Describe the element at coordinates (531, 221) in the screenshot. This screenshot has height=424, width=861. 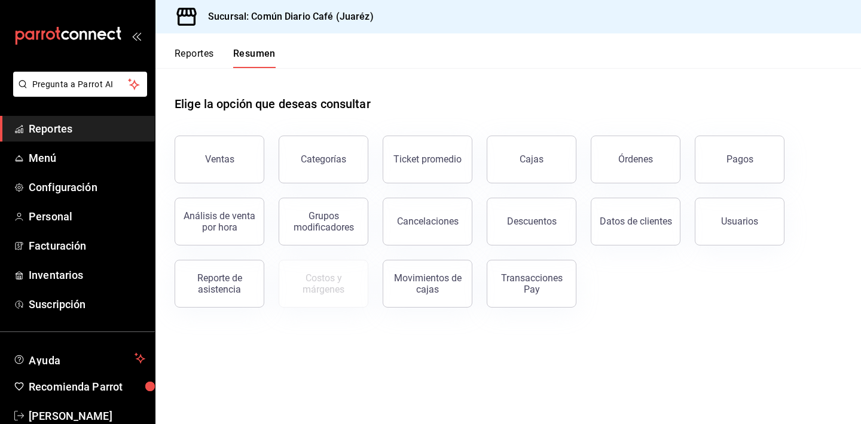
I see `div: Descuentos` at that location.